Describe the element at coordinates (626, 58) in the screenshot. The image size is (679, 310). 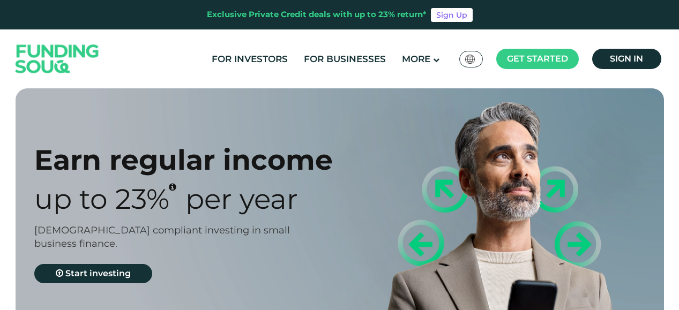
I see `span: Sign in` at that location.